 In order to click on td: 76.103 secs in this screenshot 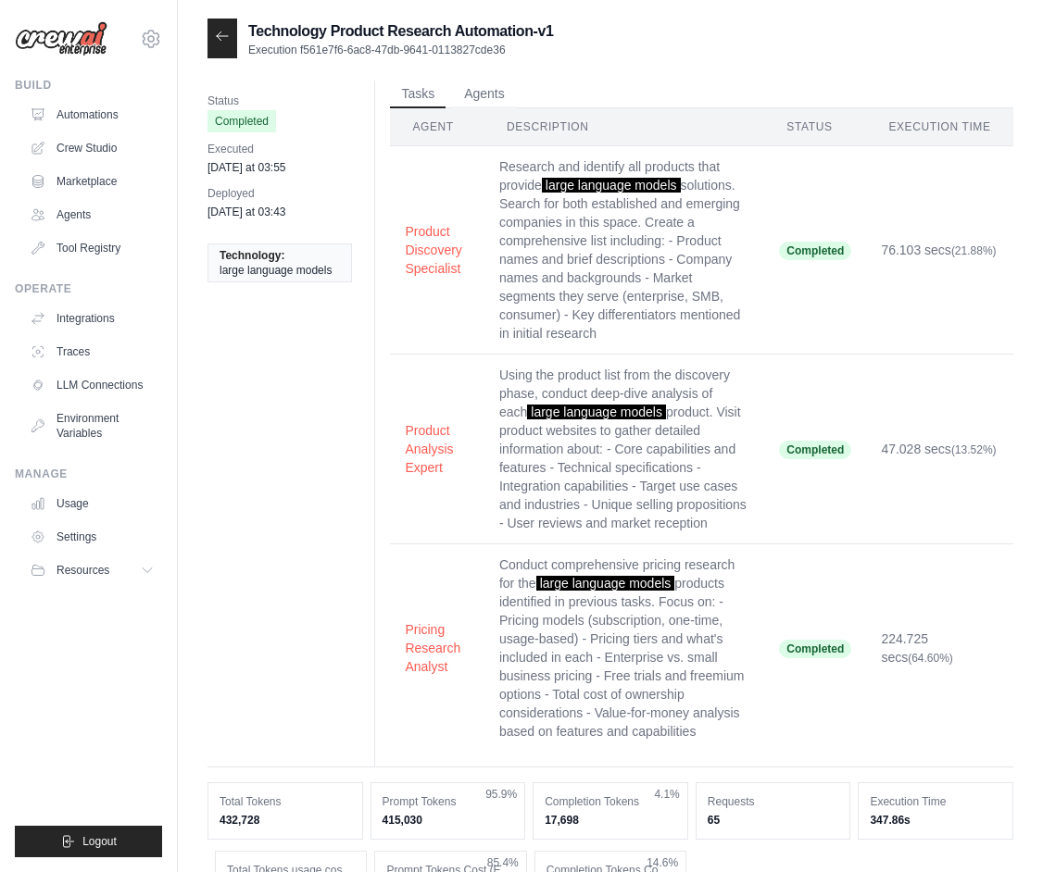, I will do `click(939, 250)`.